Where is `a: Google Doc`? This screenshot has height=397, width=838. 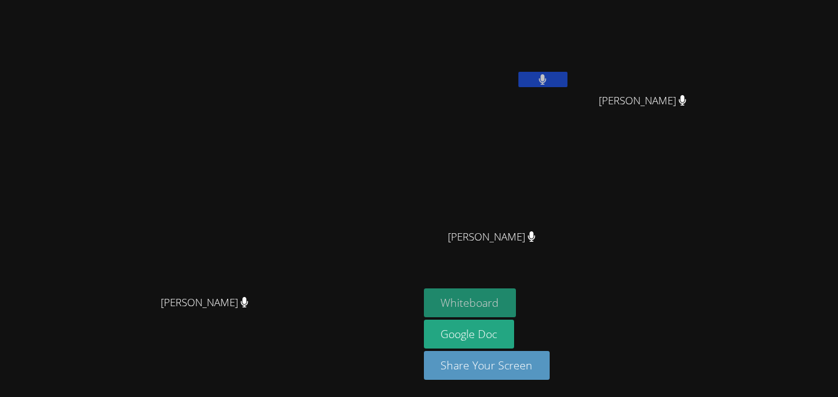
a: Google Doc is located at coordinates (469, 334).